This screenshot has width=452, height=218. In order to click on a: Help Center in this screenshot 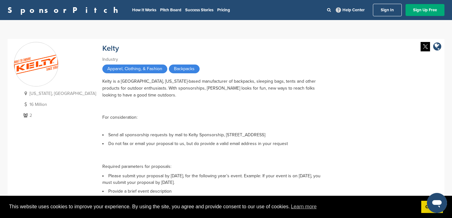, I will do `click(350, 10)`.